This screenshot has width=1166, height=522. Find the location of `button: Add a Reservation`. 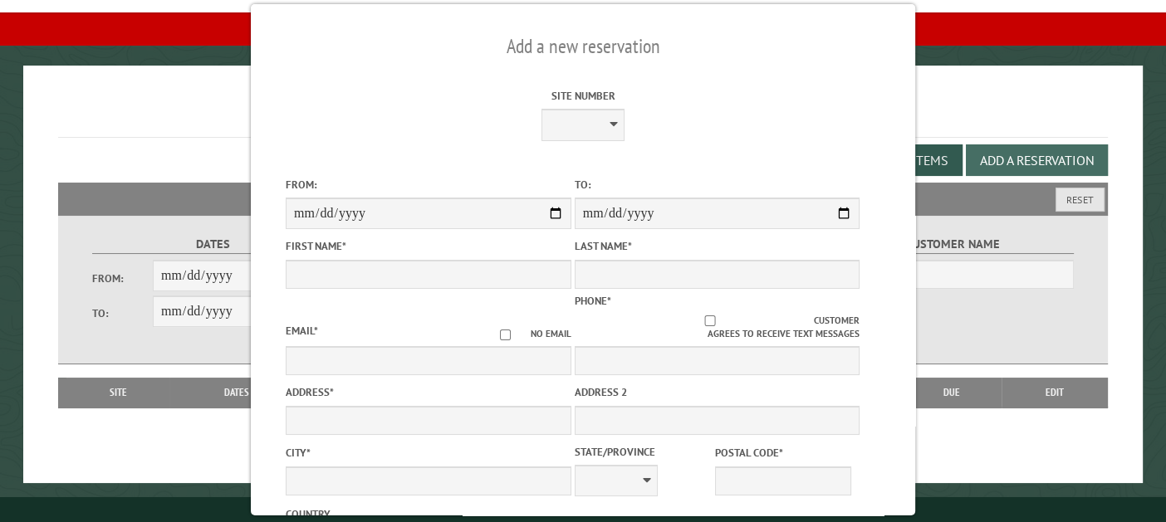

button: Add a Reservation is located at coordinates (1037, 160).